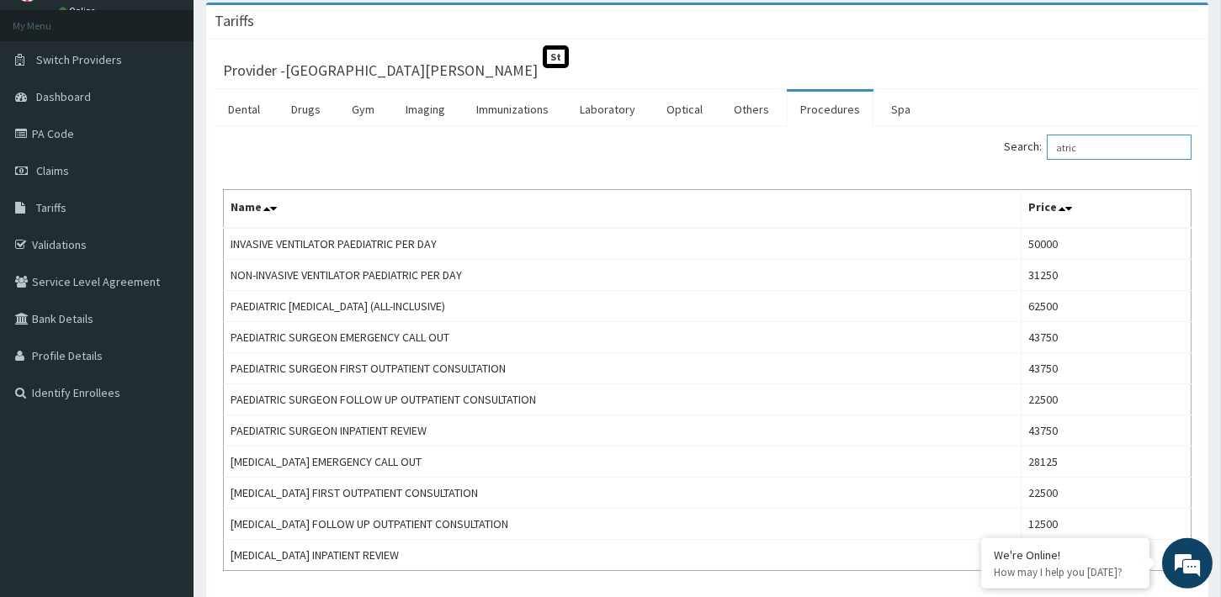 Image resolution: width=1221 pixels, height=597 pixels. I want to click on a: Imaging, so click(425, 109).